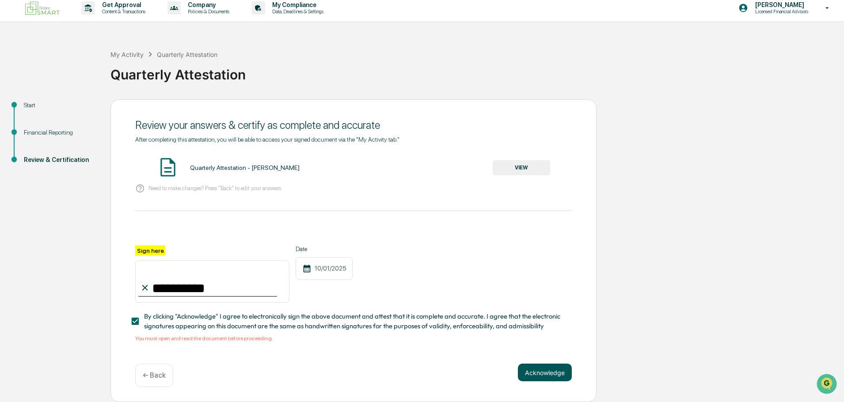  What do you see at coordinates (122, 5) in the screenshot?
I see `p: Get Approval` at bounding box center [122, 5].